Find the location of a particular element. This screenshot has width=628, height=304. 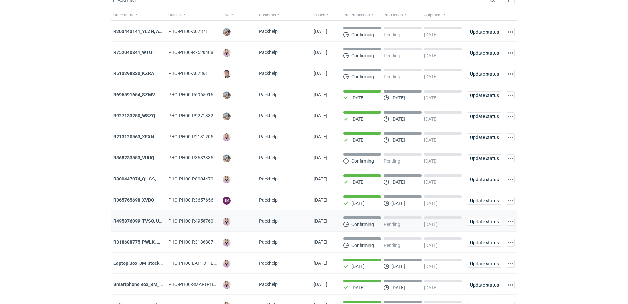

a: R800447074_QHGS, NYZC, DXPA, QBLZ is located at coordinates (155, 179).